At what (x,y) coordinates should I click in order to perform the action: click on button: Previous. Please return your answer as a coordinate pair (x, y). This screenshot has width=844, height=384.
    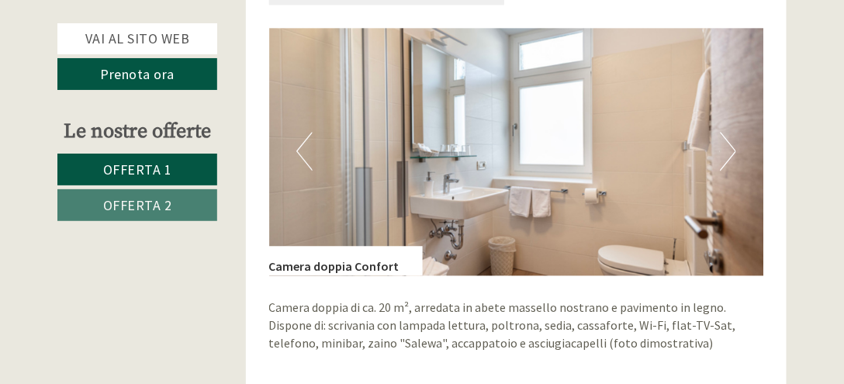
    Looking at the image, I should click on (304, 151).